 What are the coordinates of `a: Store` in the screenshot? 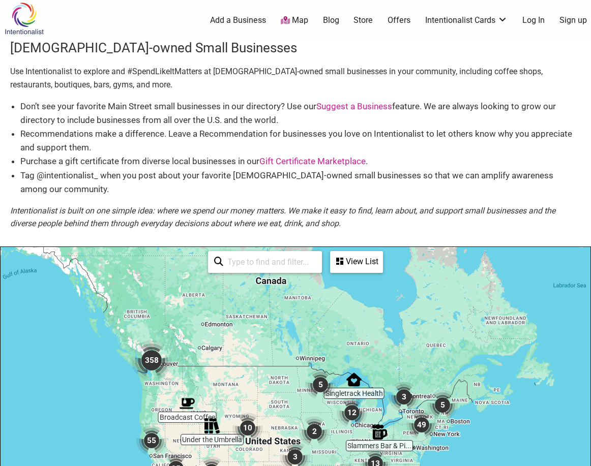 It's located at (363, 20).